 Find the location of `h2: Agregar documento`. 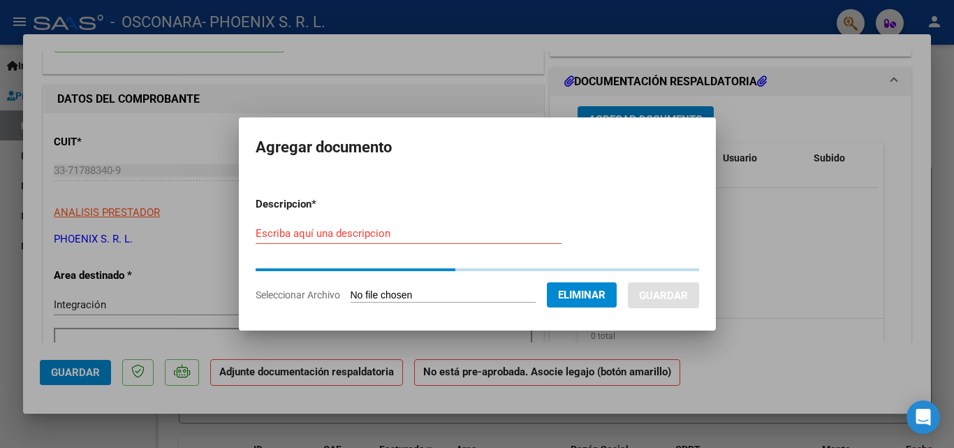

h2: Agregar documento is located at coordinates (477, 147).